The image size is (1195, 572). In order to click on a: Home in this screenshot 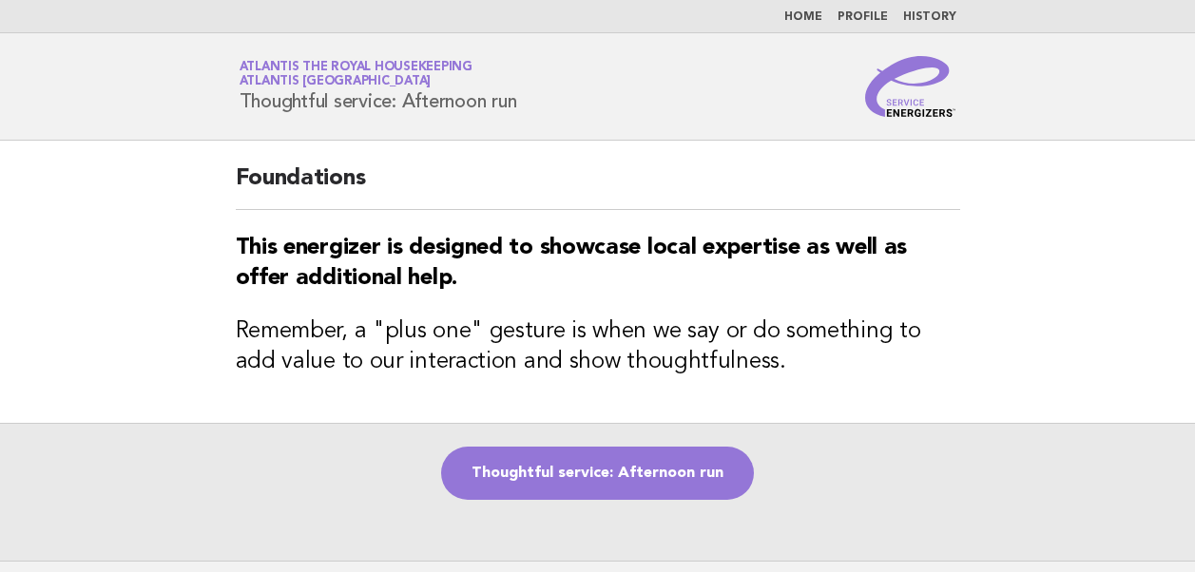, I will do `click(803, 17)`.